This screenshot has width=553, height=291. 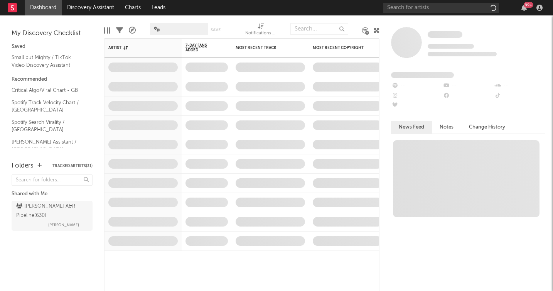 What do you see at coordinates (319, 29) in the screenshot?
I see `input: Search...` at bounding box center [319, 29].